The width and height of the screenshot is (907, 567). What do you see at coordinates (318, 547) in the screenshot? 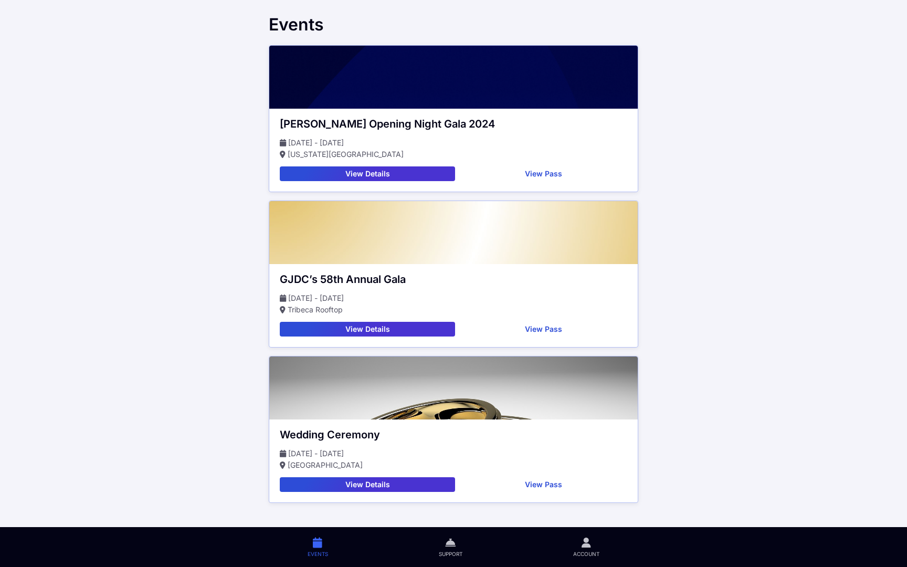
I see `a: Events` at bounding box center [318, 547].